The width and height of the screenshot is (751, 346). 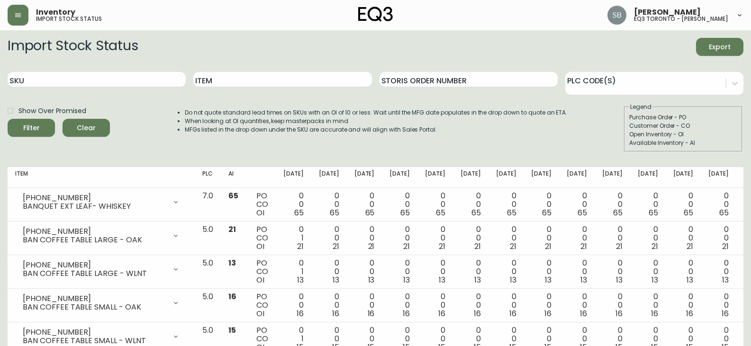 I want to click on div: Open Inventory - OI, so click(x=683, y=135).